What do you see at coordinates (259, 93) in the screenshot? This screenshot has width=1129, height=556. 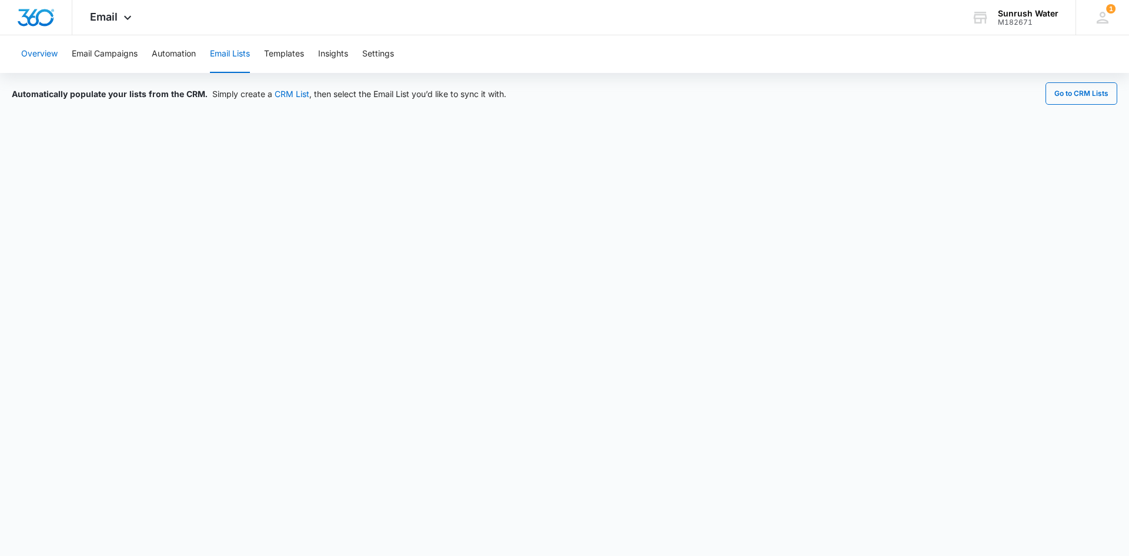 I see `div: Simply create a , then select the Email List you’d like to sync it with.` at bounding box center [259, 93].